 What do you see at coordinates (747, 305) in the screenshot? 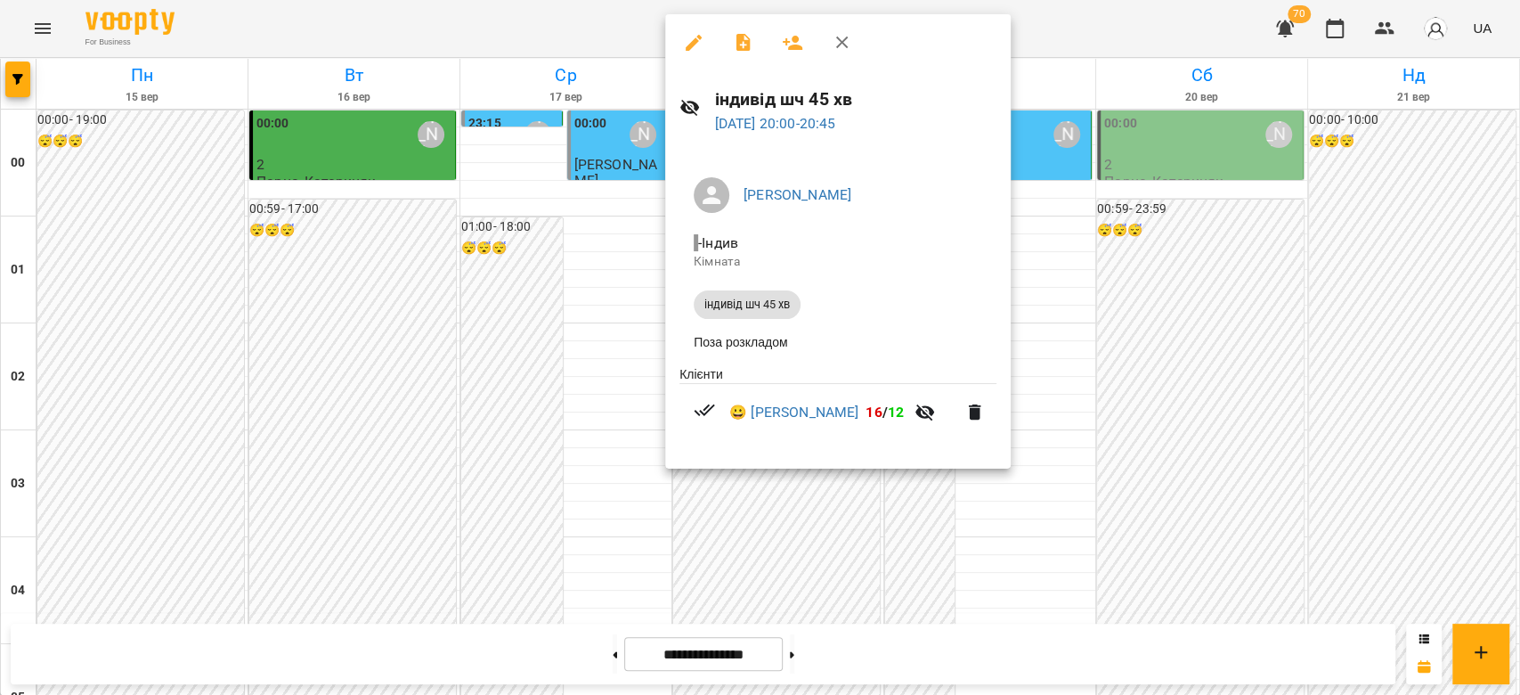
I see `span: індивід шч 45 хв` at bounding box center [747, 305].